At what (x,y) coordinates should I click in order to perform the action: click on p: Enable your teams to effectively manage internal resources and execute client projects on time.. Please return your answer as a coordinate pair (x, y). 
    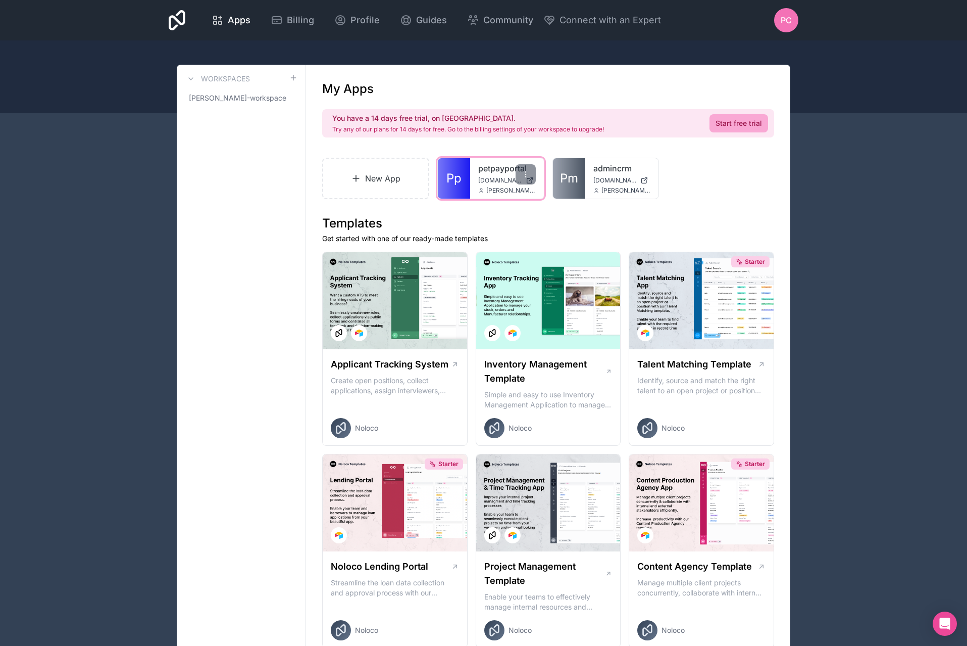
    Looking at the image, I should click on (549, 602).